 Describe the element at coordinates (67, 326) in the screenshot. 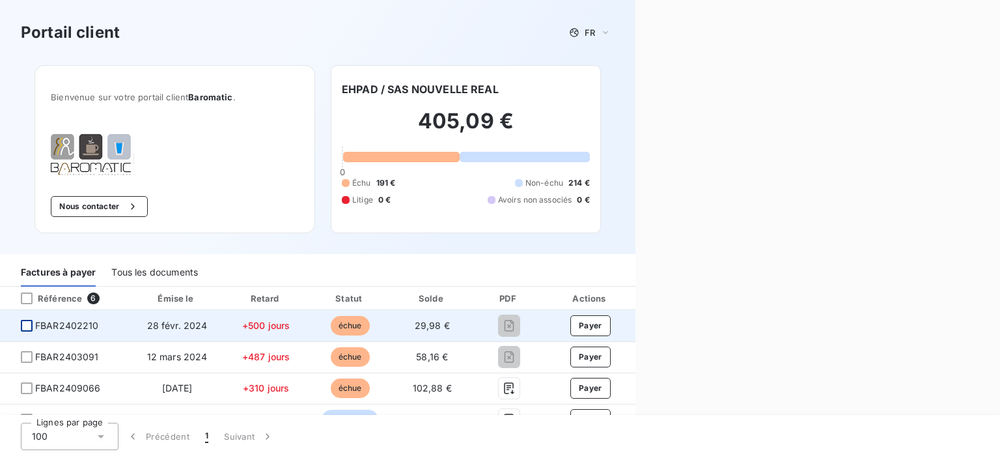

I see `span: FBAR2402210` at that location.